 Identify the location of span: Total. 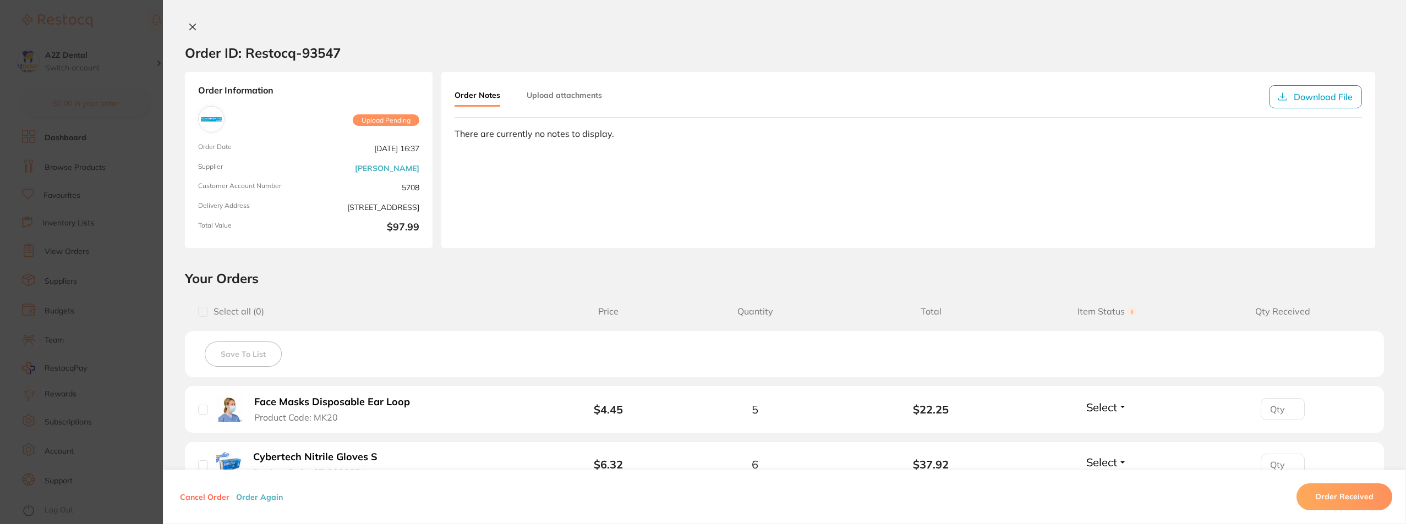
(931, 311).